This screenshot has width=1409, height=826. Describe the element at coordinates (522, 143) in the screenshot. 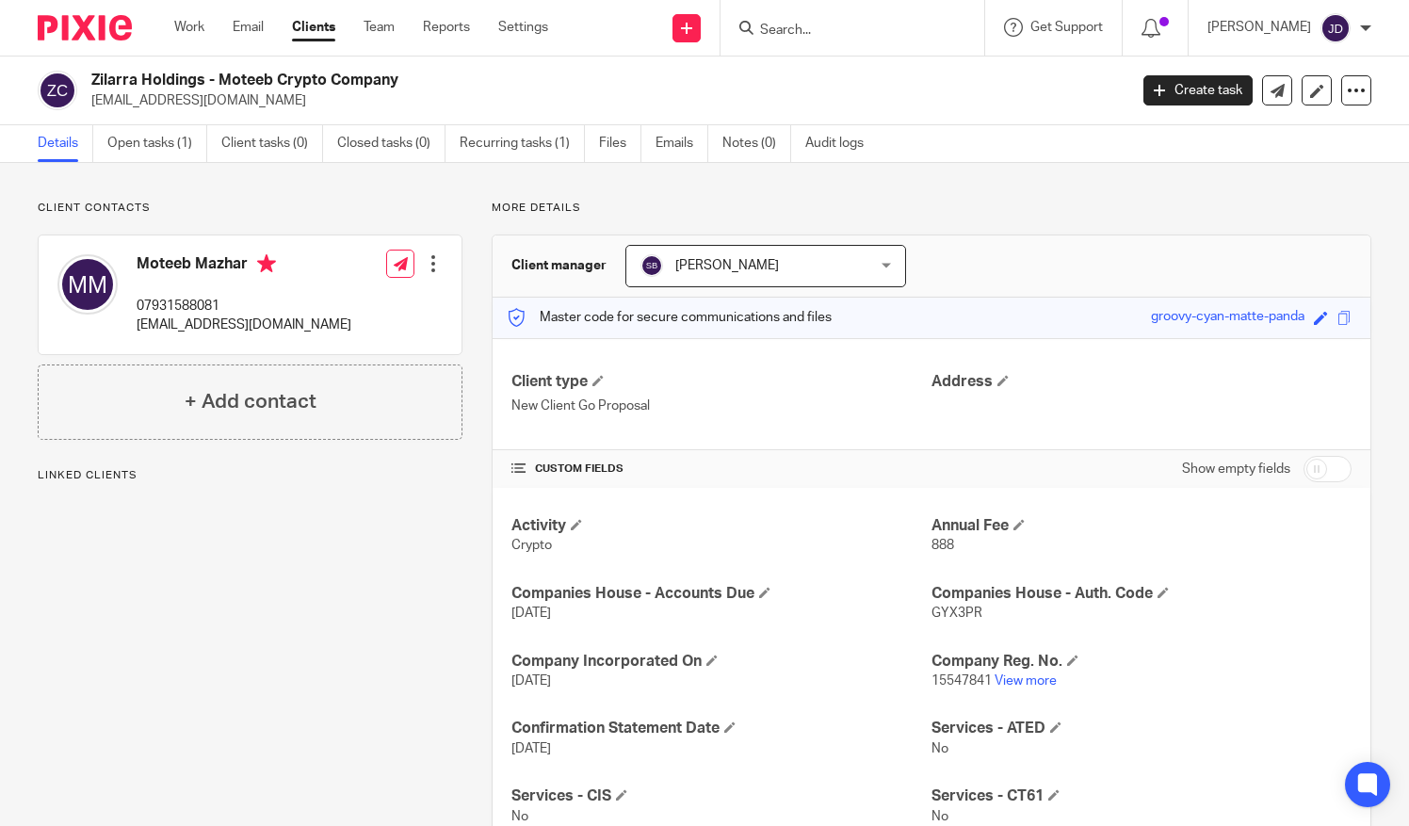

I see `a: Recurring tasks (1)` at that location.